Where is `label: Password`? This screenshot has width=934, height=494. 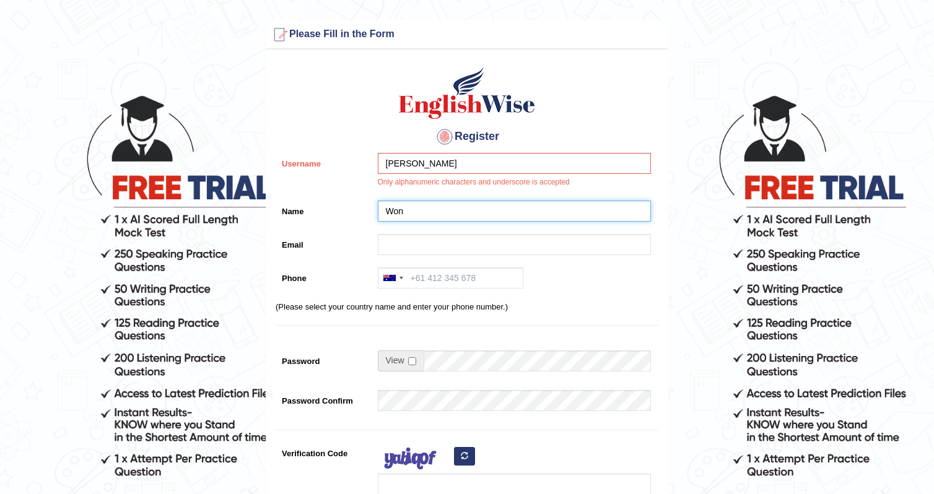 label: Password is located at coordinates (323, 358).